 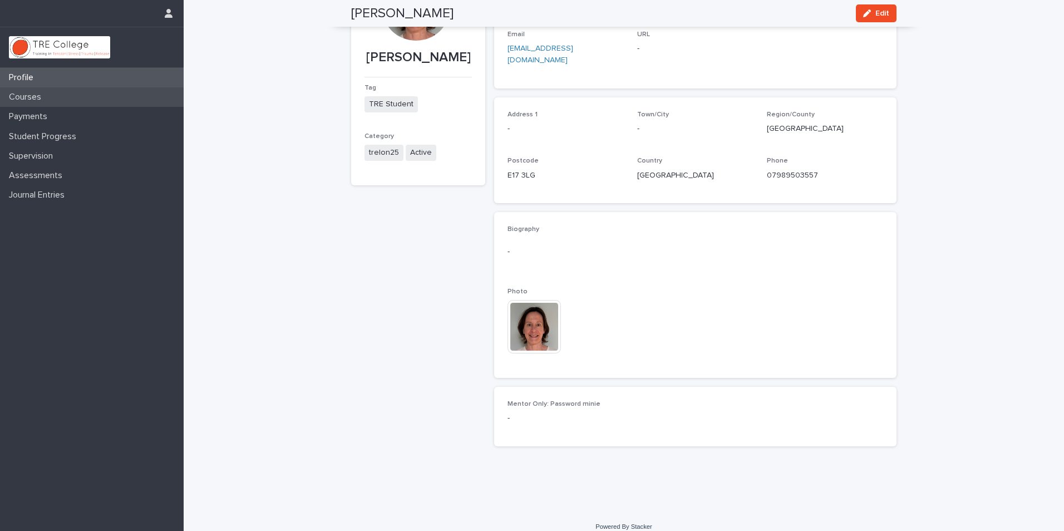 What do you see at coordinates (516, 35) in the screenshot?
I see `span: Email` at bounding box center [516, 35].